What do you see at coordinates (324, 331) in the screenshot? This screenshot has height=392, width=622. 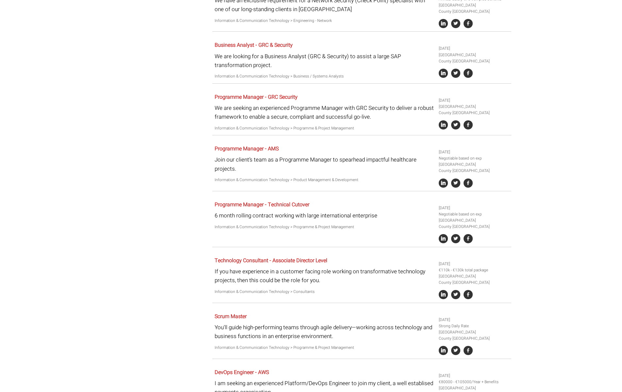 I see `p: You'll guide high-performing teams through agile delivery—working across technology and business ...` at bounding box center [324, 331].